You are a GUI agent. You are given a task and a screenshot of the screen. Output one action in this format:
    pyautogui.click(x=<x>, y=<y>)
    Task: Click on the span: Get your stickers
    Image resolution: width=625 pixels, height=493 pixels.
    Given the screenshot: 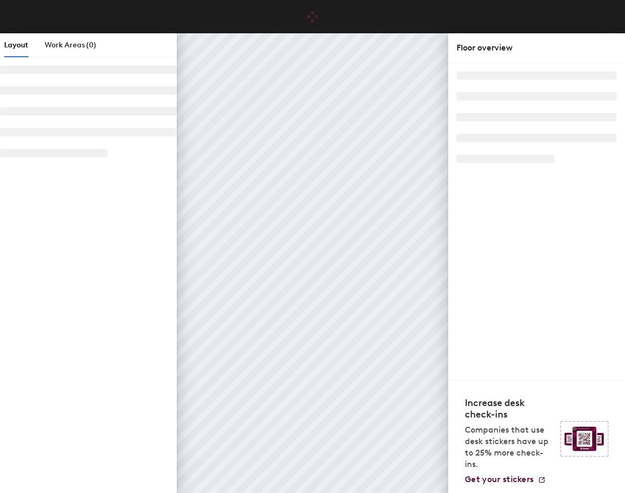 What is the action you would take?
    pyautogui.click(x=499, y=479)
    